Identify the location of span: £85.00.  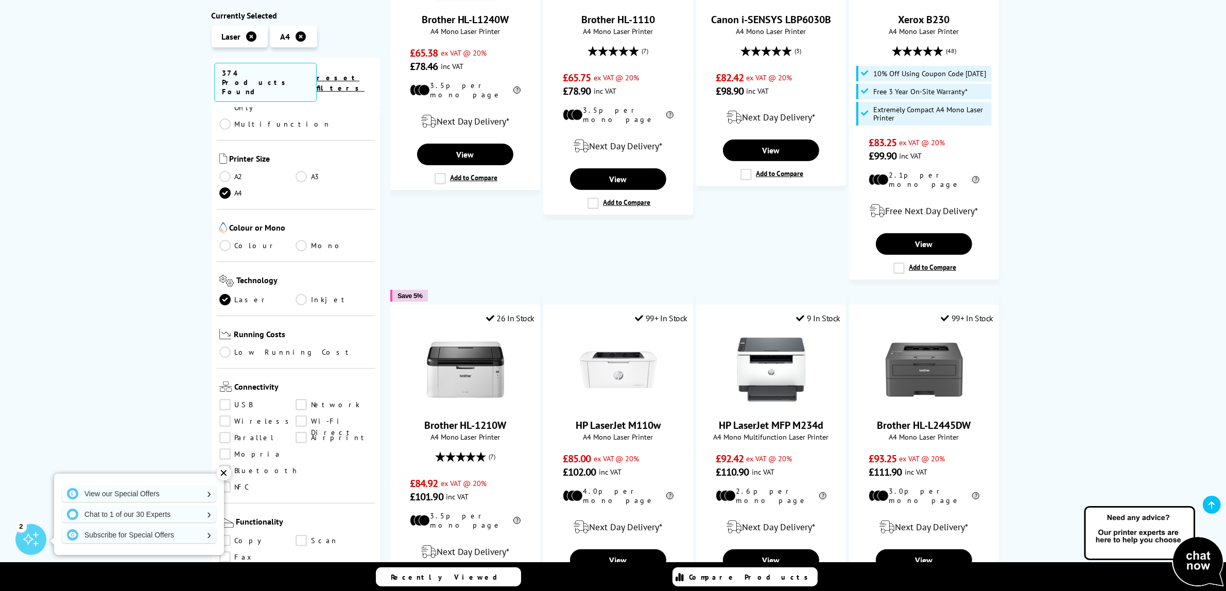
(576, 459).